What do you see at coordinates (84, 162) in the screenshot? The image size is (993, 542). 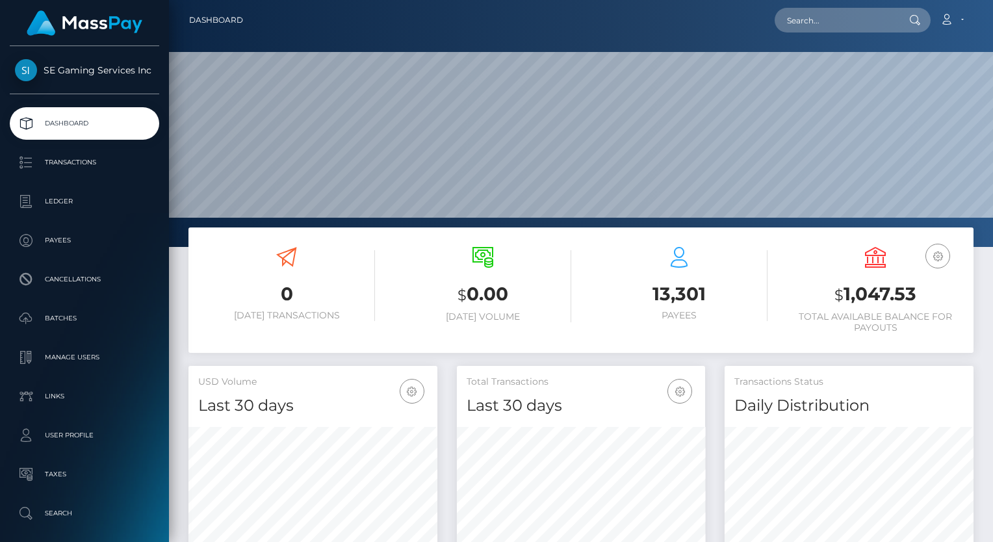 I see `p: Transactions` at bounding box center [84, 162].